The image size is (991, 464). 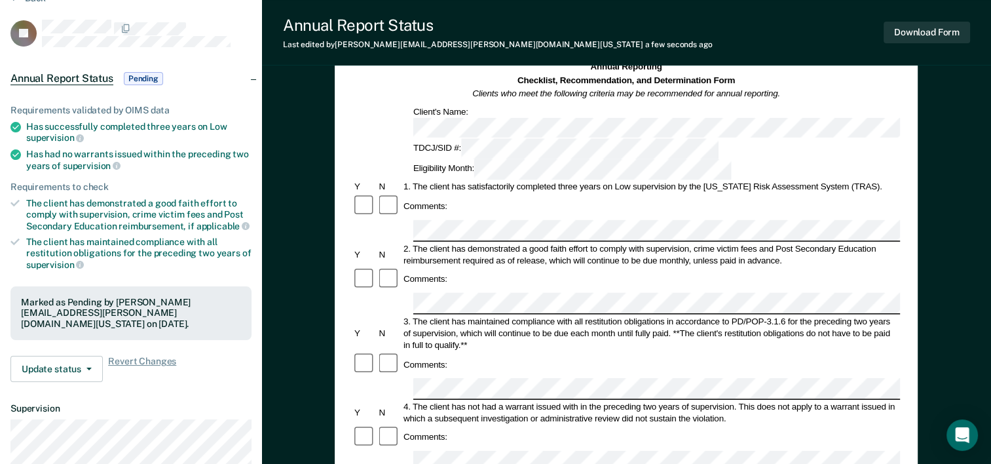 I want to click on strong: Checklist, Recommendation, and Determination Form, so click(x=626, y=80).